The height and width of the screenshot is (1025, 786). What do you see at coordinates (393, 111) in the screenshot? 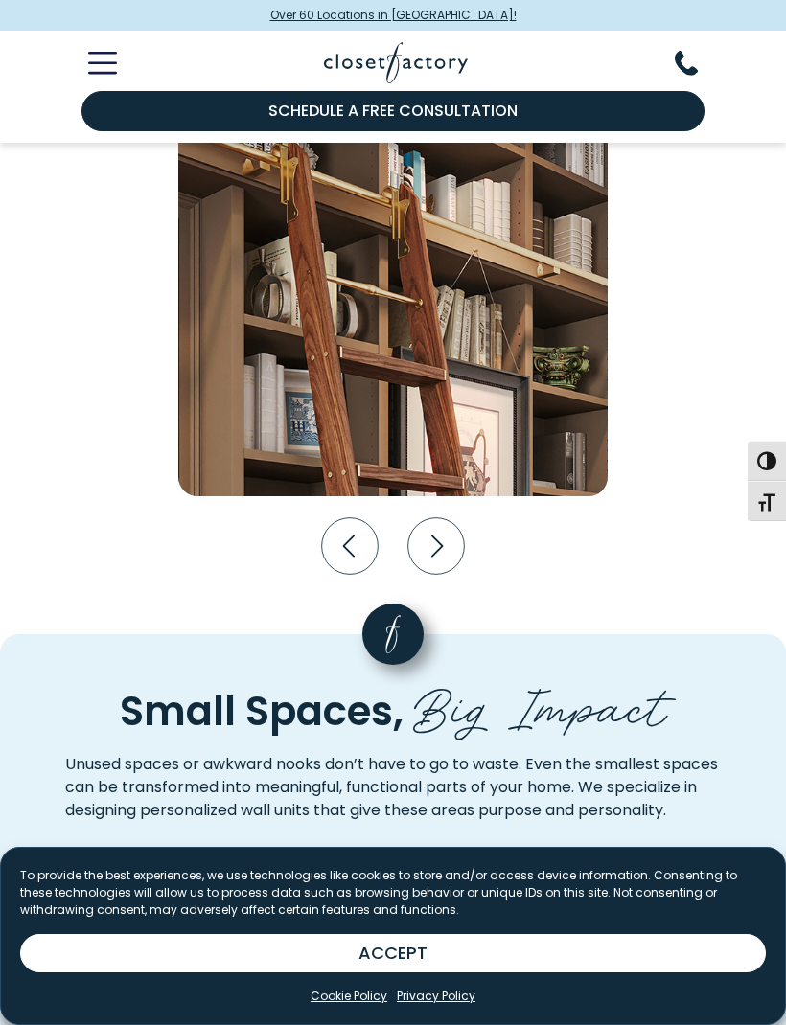
I see `a: Schedule a Free Consultation` at bounding box center [393, 111].